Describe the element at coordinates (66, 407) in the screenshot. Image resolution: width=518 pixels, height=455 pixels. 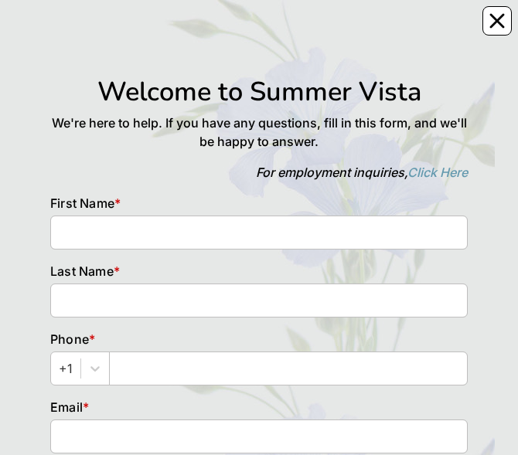
I see `span: Email` at that location.